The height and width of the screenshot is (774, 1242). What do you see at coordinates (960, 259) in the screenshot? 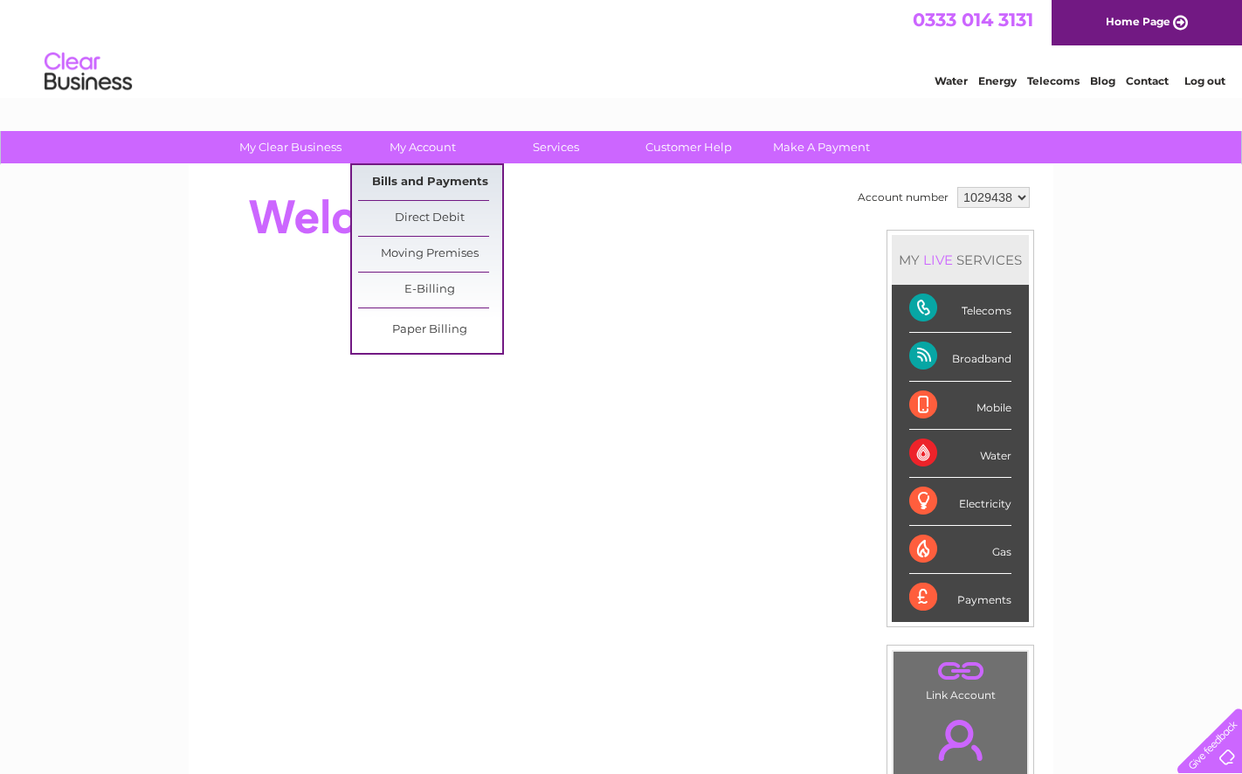
I see `div: MY SERVICES` at bounding box center [960, 259].